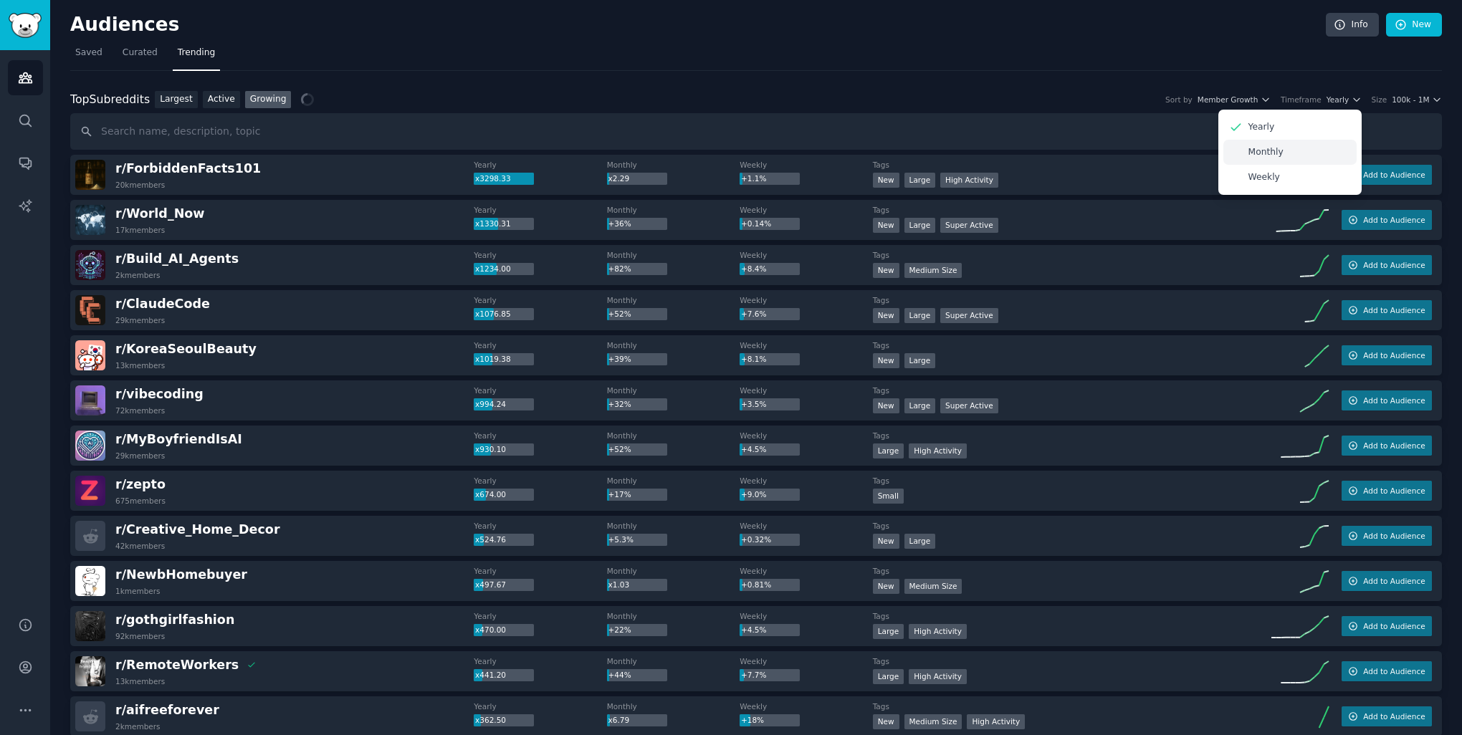 This screenshot has width=1462, height=735. I want to click on img: GummySearch logo, so click(25, 25).